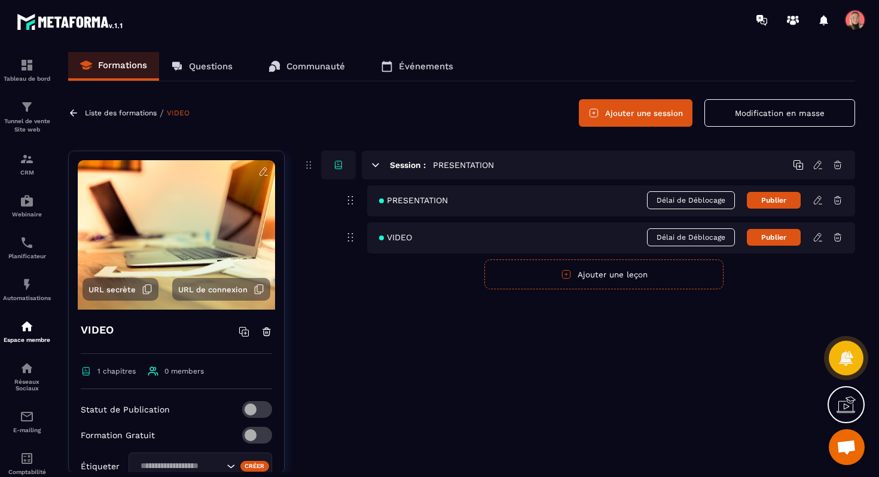  What do you see at coordinates (255, 467) in the screenshot?
I see `div: Créer` at bounding box center [255, 467].